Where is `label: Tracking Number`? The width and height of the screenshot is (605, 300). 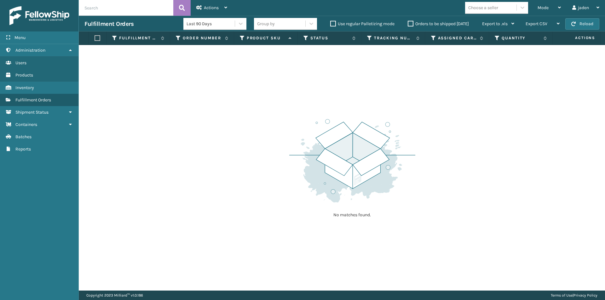
label: Tracking Number is located at coordinates (393, 38).